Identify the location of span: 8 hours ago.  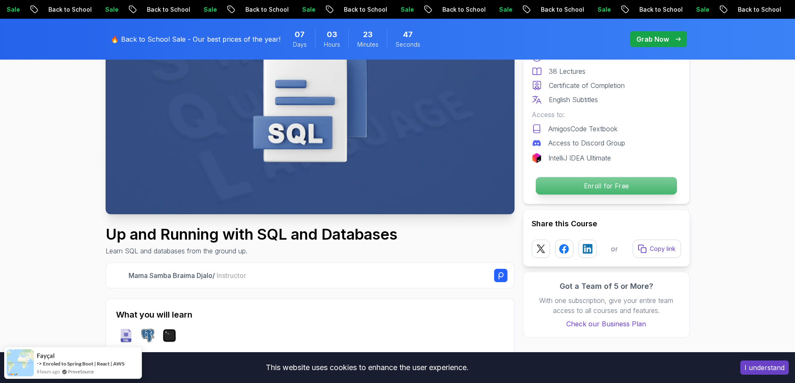
(48, 372).